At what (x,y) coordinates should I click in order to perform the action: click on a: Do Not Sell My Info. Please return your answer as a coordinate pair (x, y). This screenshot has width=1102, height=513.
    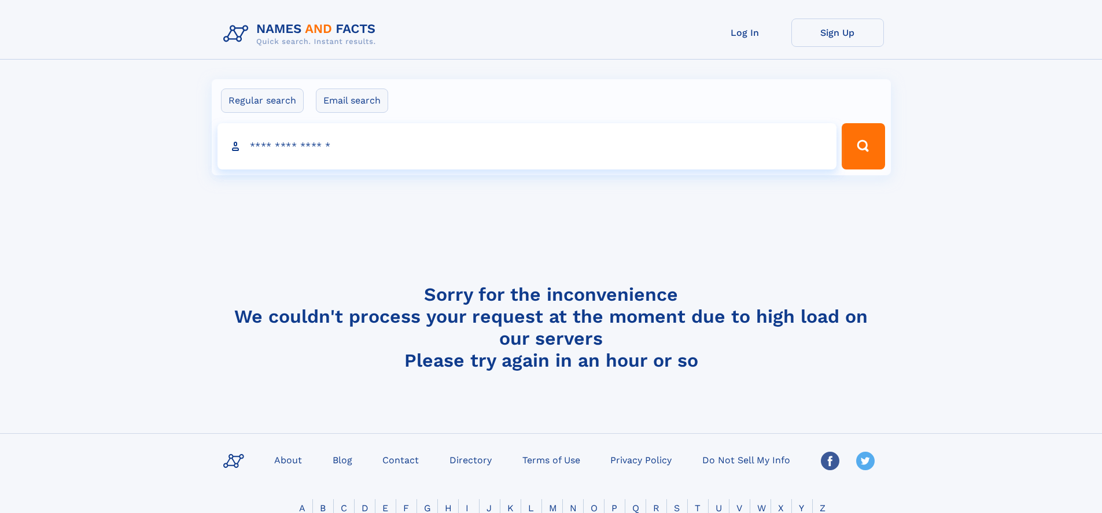
    Looking at the image, I should click on (746, 459).